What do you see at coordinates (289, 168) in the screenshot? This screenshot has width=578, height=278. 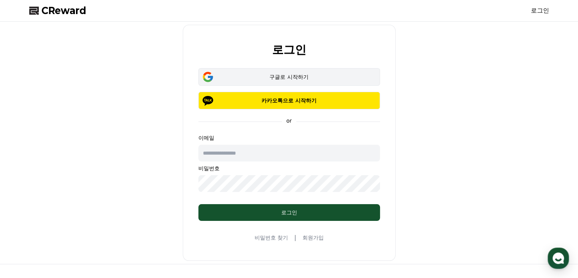 I see `p: 비밀번호` at bounding box center [289, 168].